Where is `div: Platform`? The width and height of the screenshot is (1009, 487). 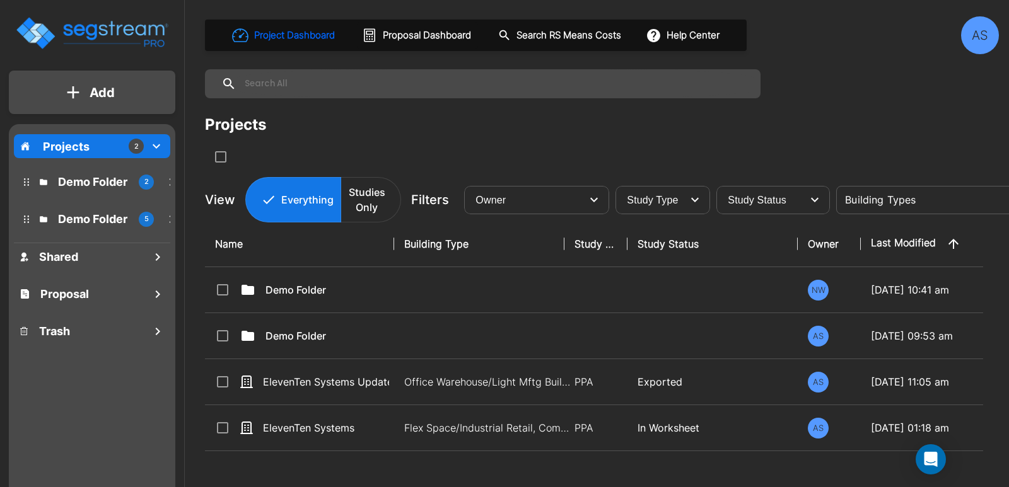 div: Platform is located at coordinates (323, 200).